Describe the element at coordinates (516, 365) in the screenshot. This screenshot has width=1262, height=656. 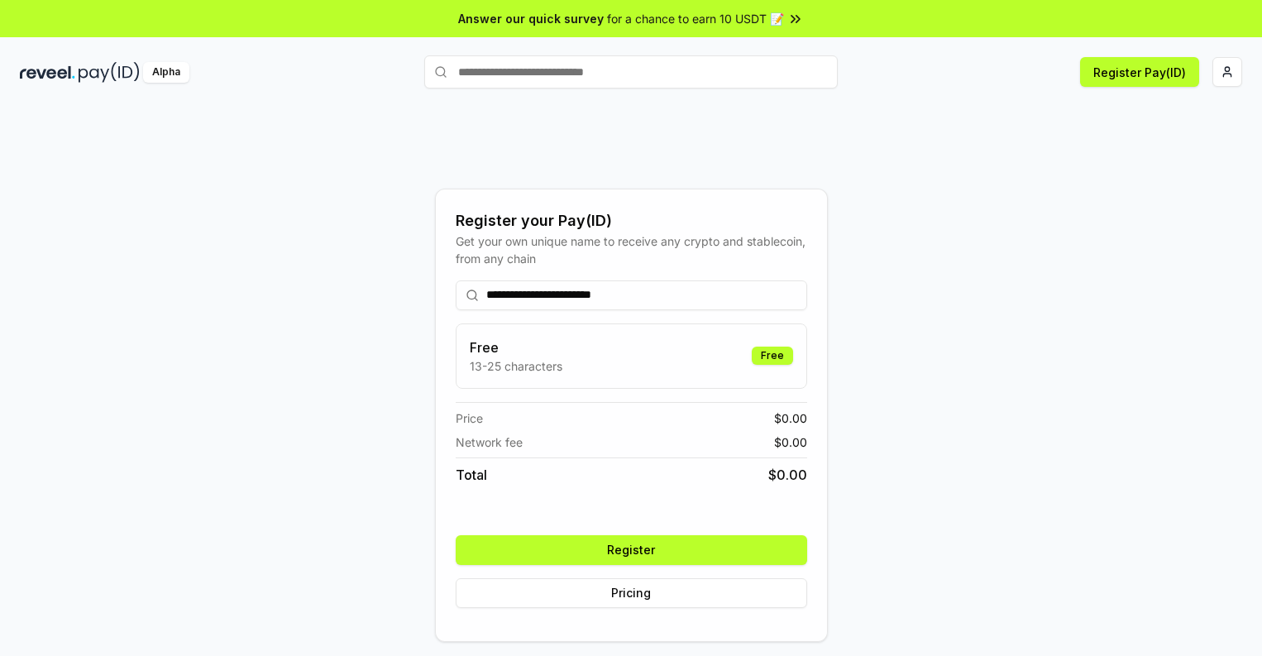
I see `p: 13-25 characters` at that location.